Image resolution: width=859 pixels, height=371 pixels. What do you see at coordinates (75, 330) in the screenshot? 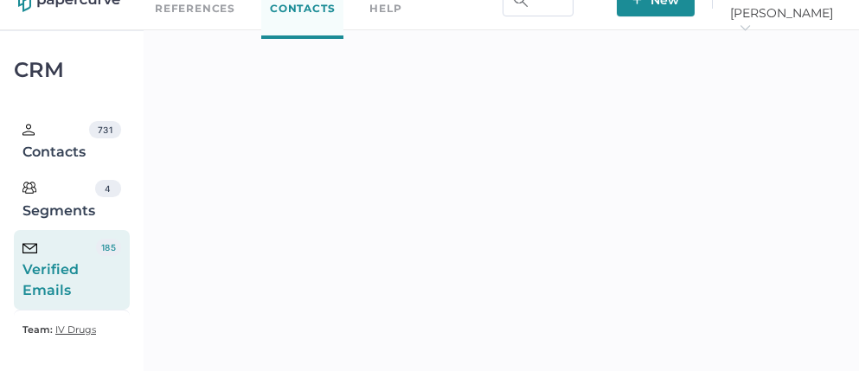
I see `span: IV Drugs` at bounding box center [75, 330].